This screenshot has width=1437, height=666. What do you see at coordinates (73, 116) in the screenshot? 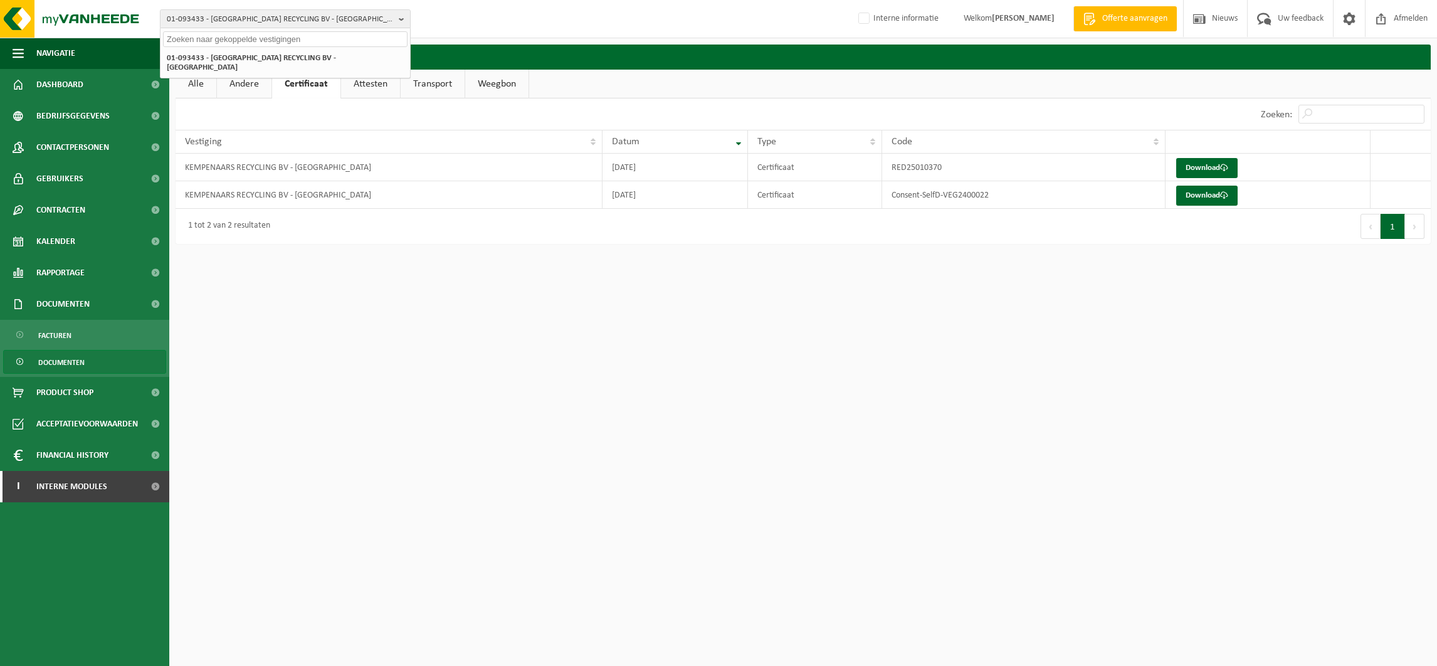
I see `span: Bedrijfsgegevens` at bounding box center [73, 116].